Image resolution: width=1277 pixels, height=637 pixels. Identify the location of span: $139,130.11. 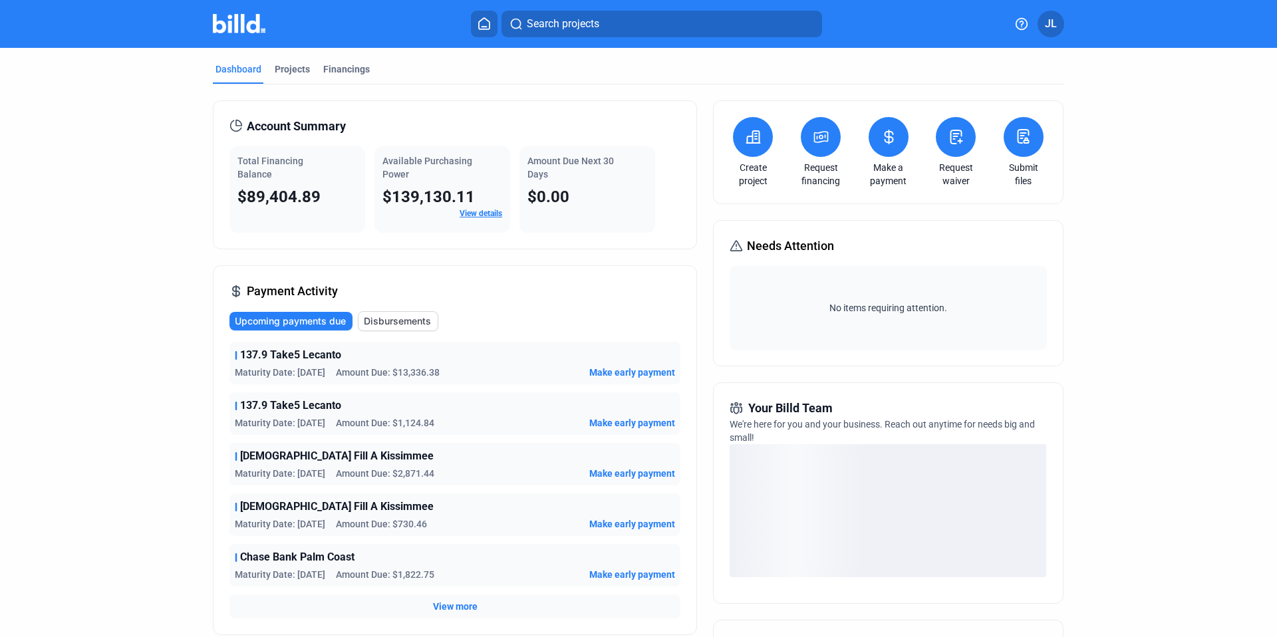
(428, 197).